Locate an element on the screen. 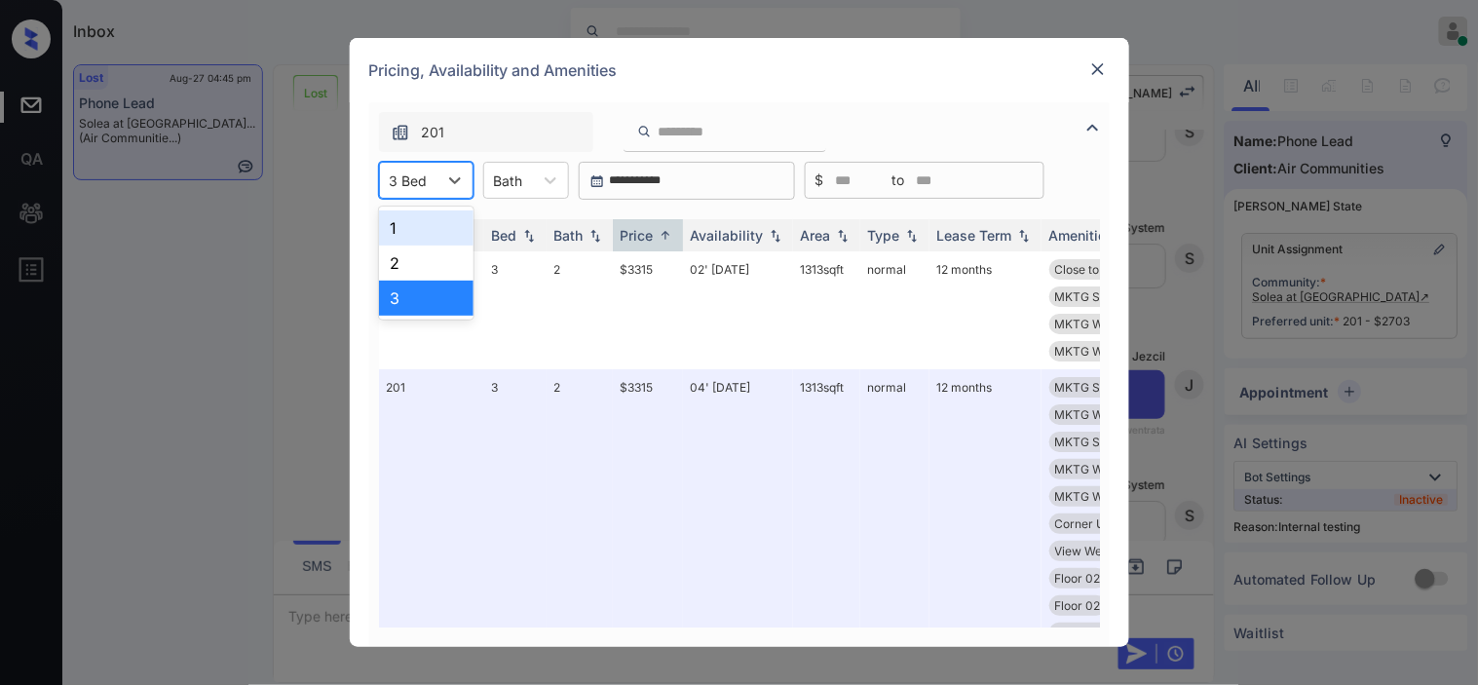 This screenshot has height=685, width=1478. span: to is located at coordinates (898, 180).